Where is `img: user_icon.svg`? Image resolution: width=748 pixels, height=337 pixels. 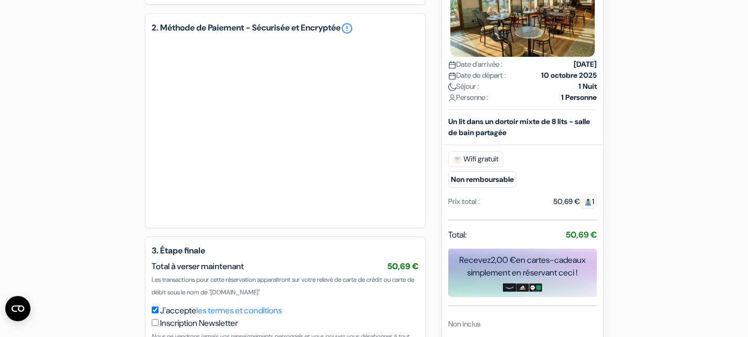 img: user_icon.svg is located at coordinates (452, 98).